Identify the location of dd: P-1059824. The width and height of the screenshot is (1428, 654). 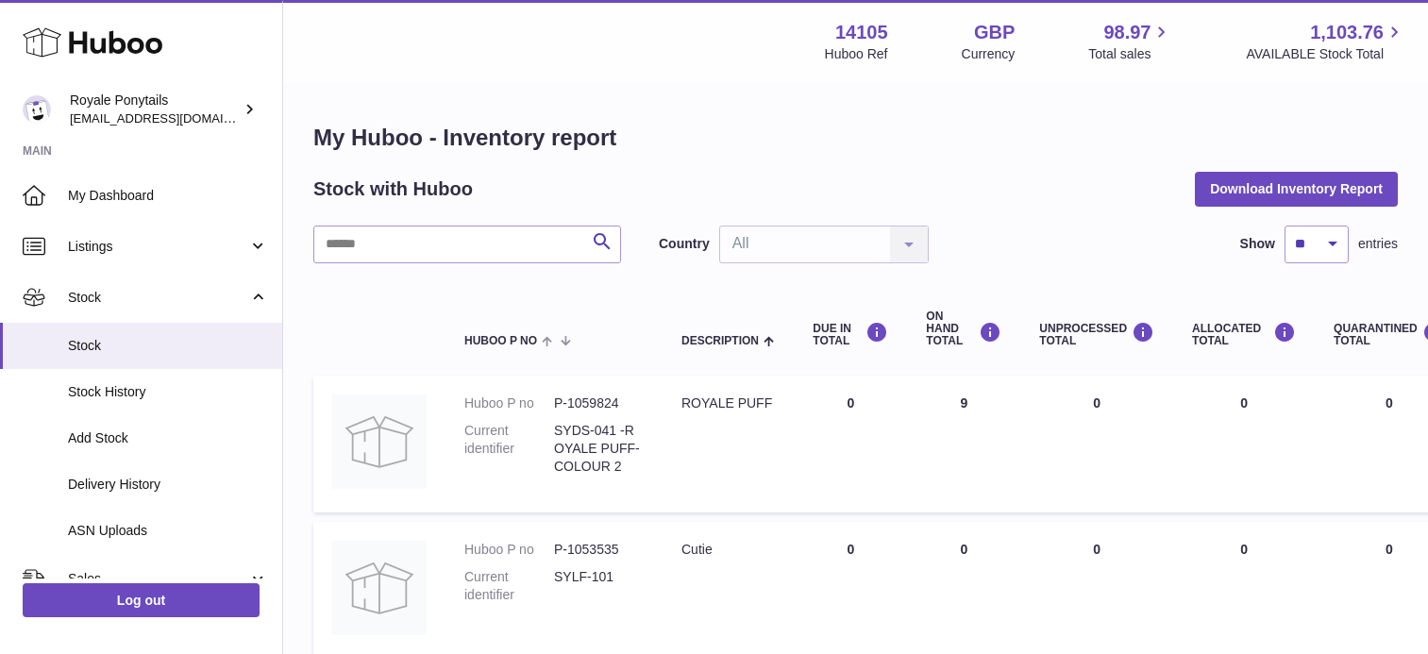
(599, 403).